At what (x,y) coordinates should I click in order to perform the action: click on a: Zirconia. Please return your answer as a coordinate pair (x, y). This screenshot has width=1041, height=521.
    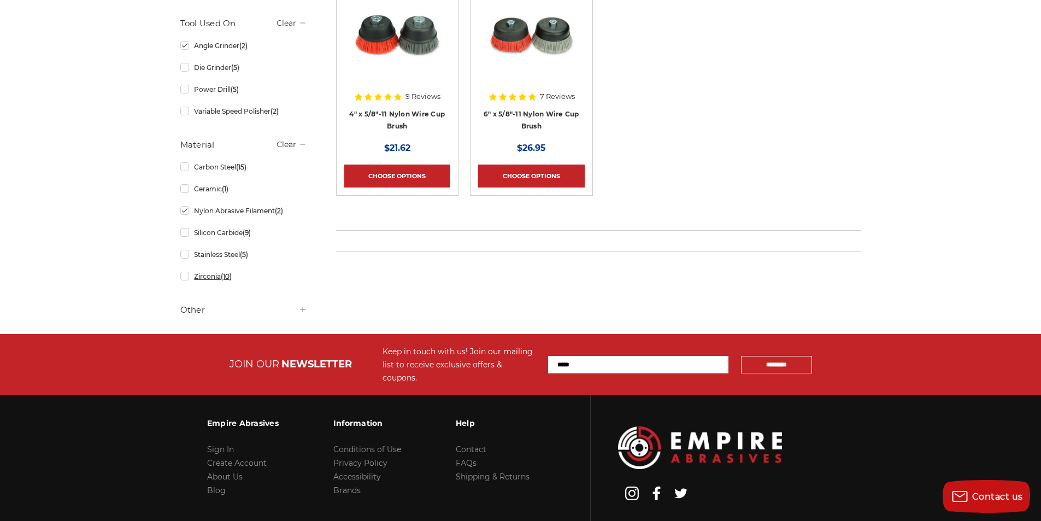
    Looking at the image, I should click on (244, 276).